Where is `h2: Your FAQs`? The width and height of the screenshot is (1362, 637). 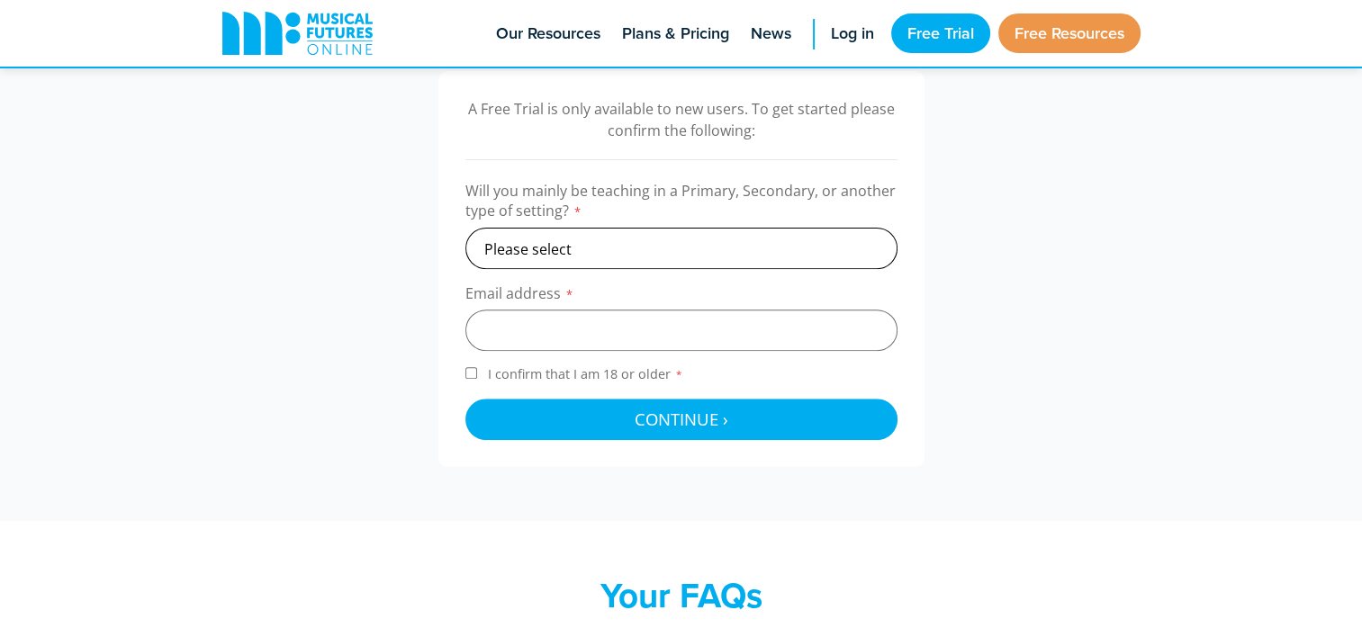
h2: Your FAQs is located at coordinates (681, 596).